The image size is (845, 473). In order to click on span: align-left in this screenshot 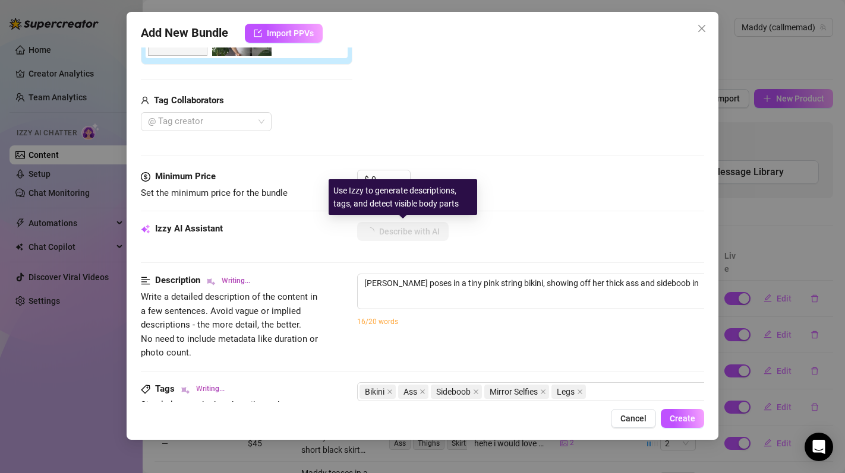, I will do `click(146, 281)`.